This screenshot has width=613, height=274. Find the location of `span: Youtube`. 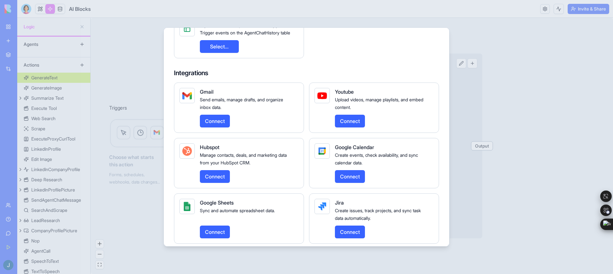

span: Youtube is located at coordinates (344, 92).